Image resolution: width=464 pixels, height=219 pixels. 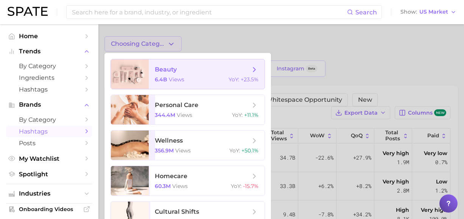 I want to click on span: 344.4m, so click(x=165, y=115).